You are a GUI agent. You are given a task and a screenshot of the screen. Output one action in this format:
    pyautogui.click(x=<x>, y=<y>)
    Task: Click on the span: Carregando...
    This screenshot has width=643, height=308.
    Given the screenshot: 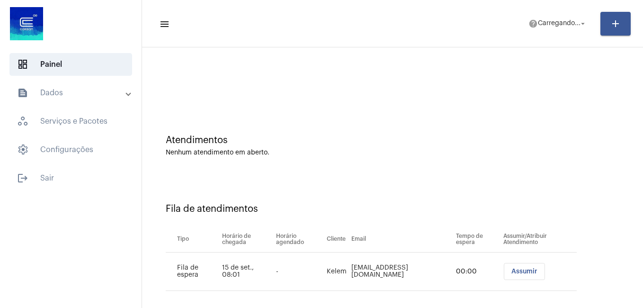 What is the action you would take?
    pyautogui.click(x=559, y=24)
    